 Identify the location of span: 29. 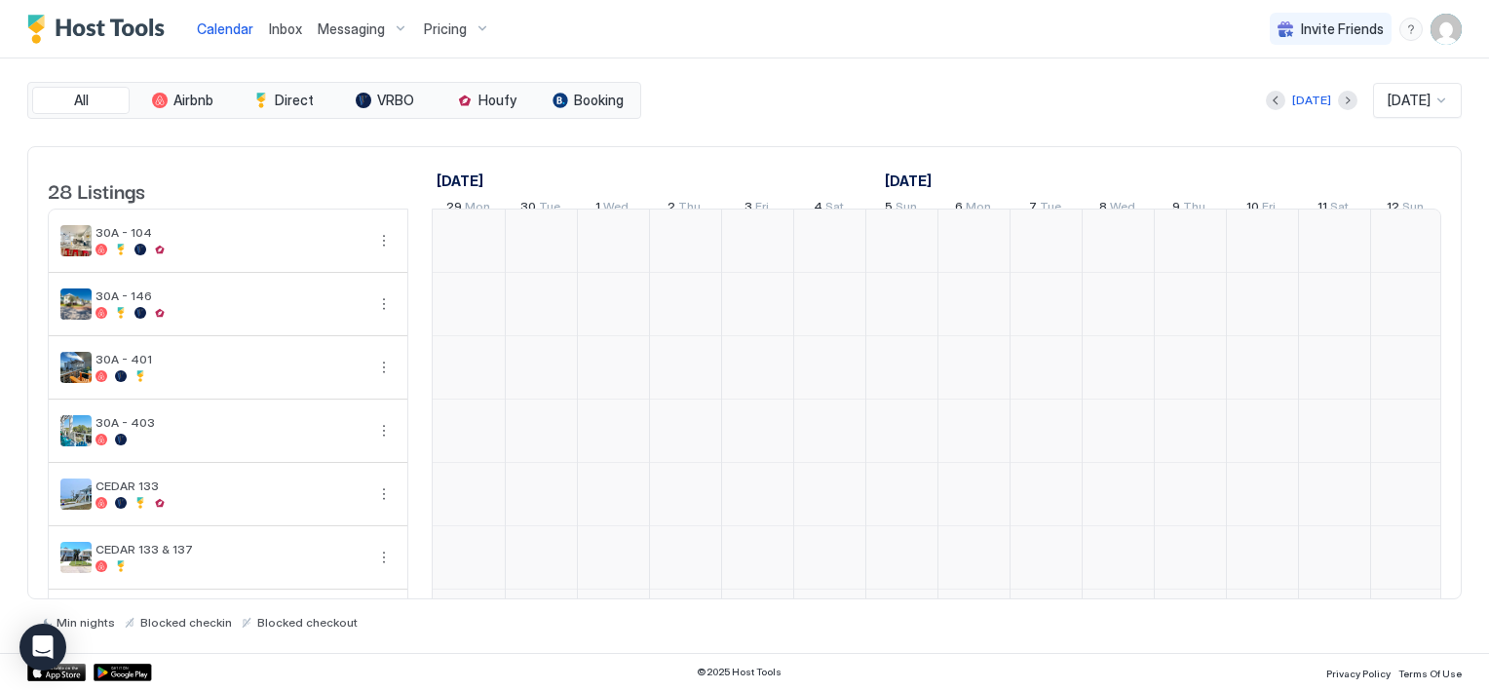
(454, 209).